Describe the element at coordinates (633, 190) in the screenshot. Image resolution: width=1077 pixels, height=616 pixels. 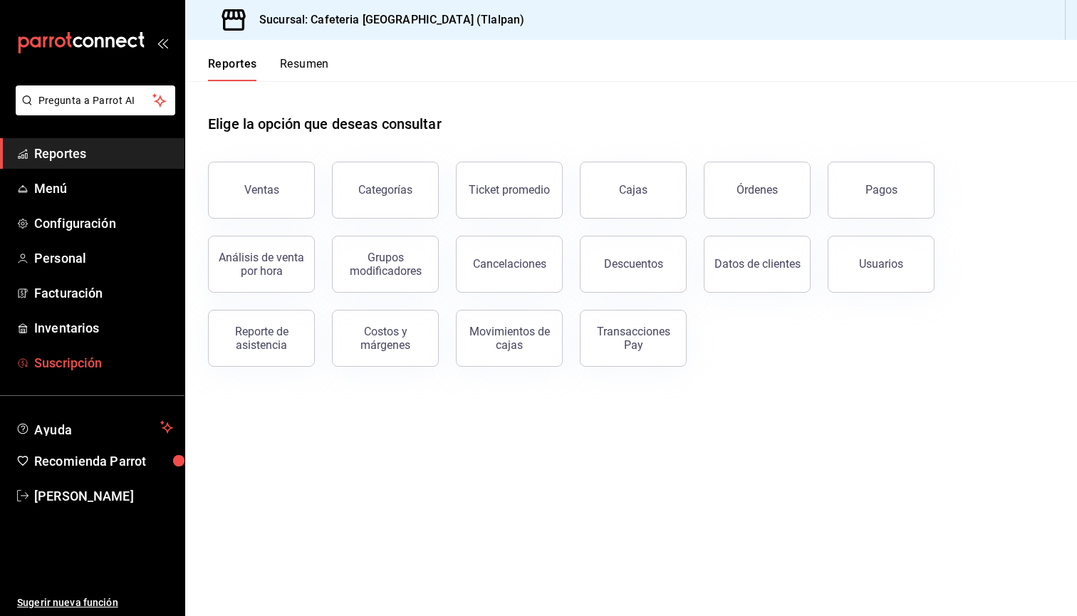
I see `button: Cajas` at that location.